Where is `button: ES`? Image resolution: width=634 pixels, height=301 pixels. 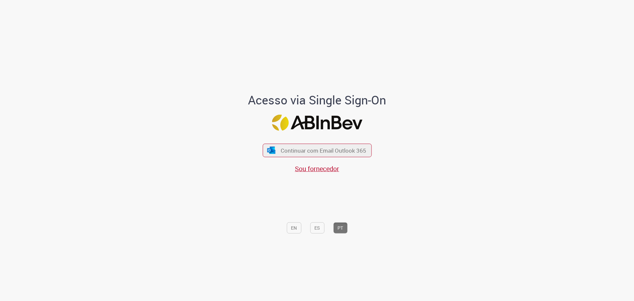
button: ES is located at coordinates (317, 227).